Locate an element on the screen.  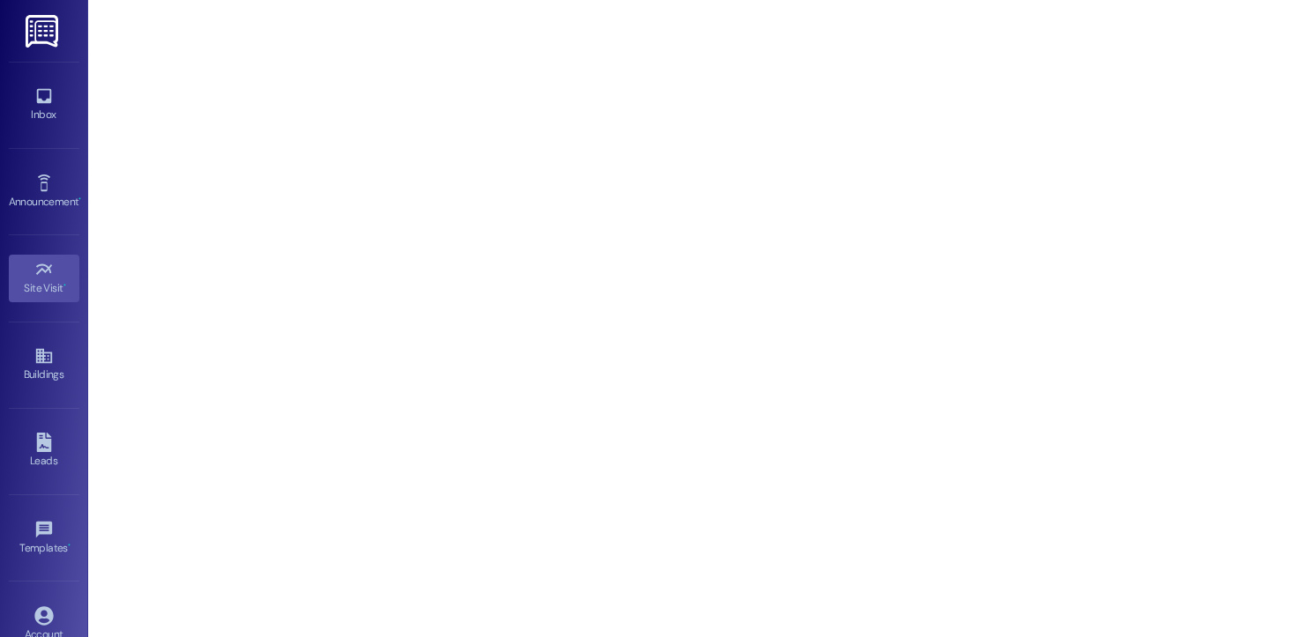
a: Site Visit • is located at coordinates (44, 279).